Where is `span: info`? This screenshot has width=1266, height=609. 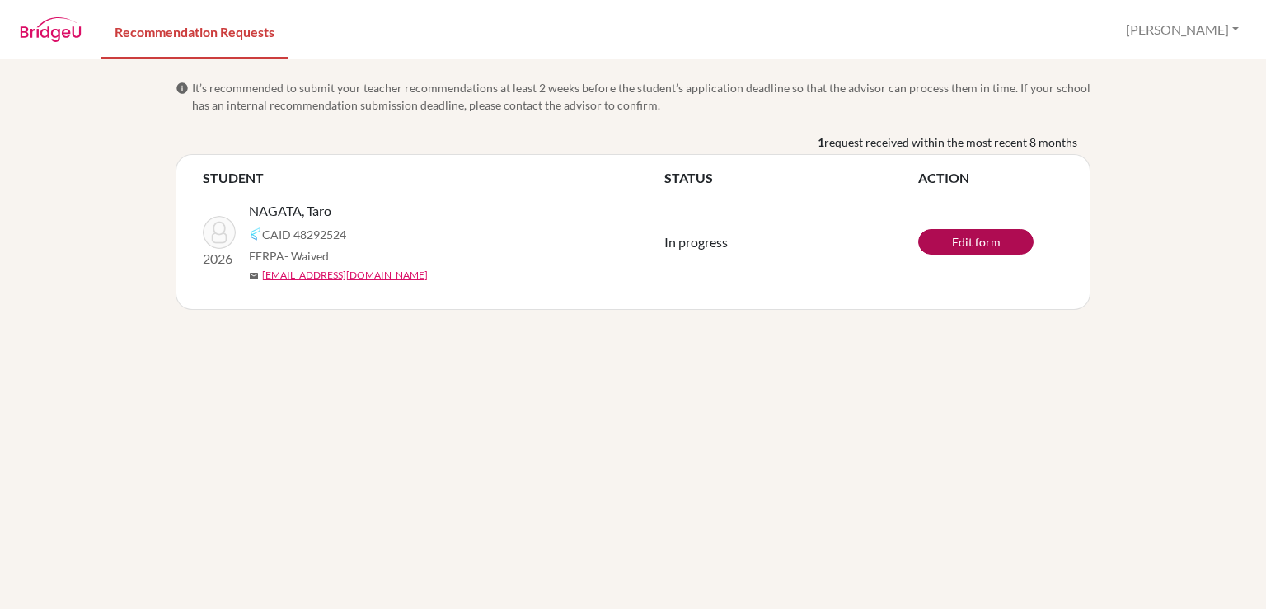 span: info is located at coordinates (182, 88).